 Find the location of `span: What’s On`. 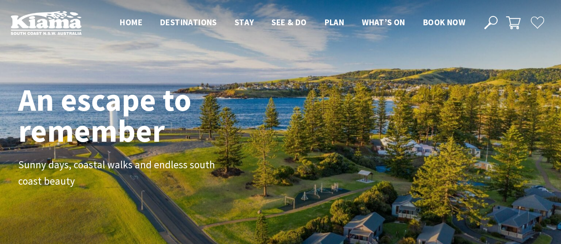

span: What’s On is located at coordinates (384, 22).